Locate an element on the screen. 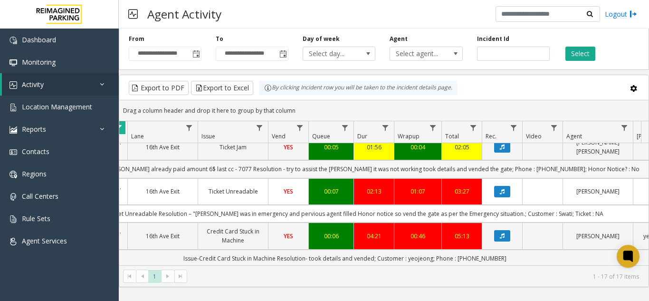  label: Incident Id is located at coordinates (493, 39).